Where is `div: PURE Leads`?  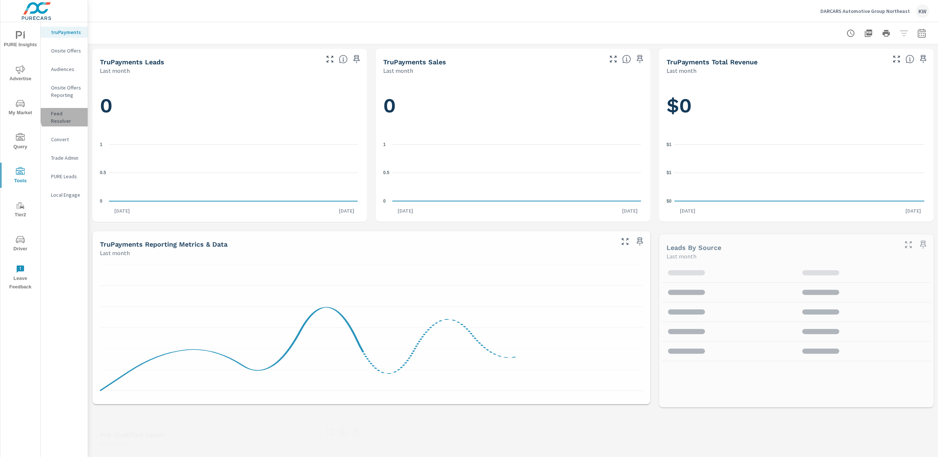
div: PURE Leads is located at coordinates (64, 177).